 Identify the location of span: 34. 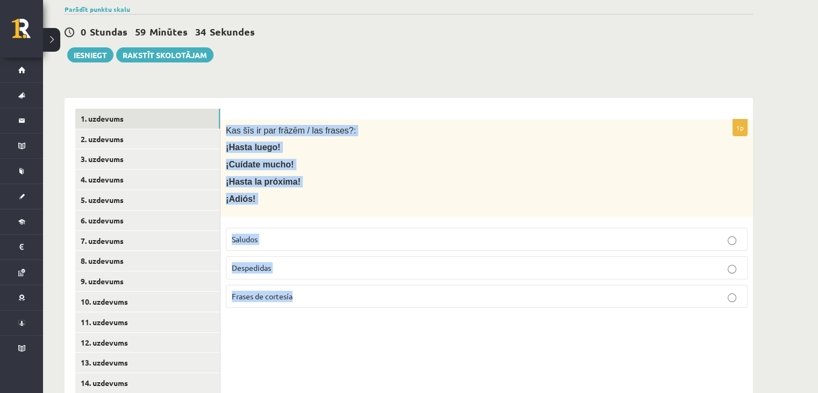
(201, 31).